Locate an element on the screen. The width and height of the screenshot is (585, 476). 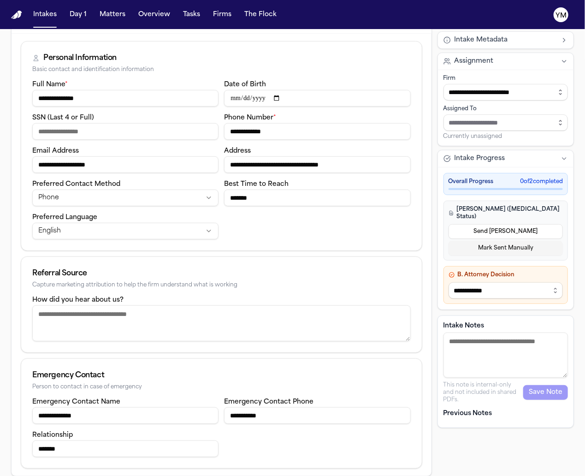
input: Phone number is located at coordinates (317, 131).